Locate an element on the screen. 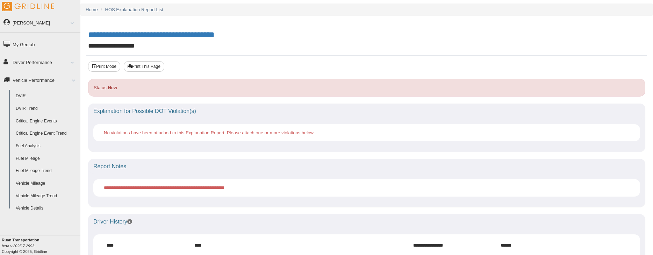 The image size is (653, 255). a: DVIR Trend is located at coordinates (46, 109).